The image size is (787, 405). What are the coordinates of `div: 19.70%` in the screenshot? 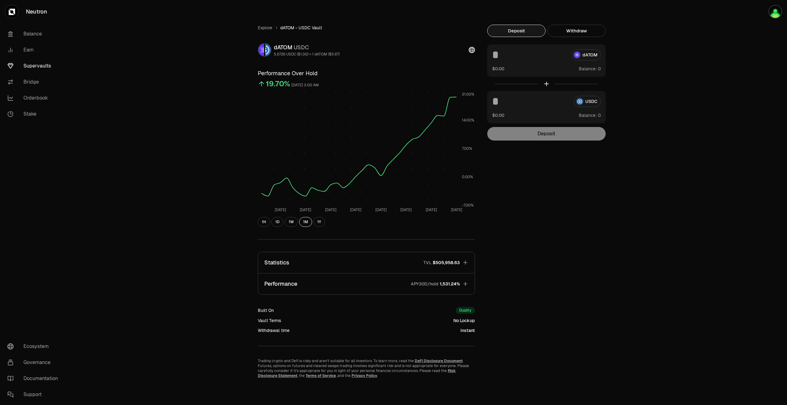 It's located at (278, 84).